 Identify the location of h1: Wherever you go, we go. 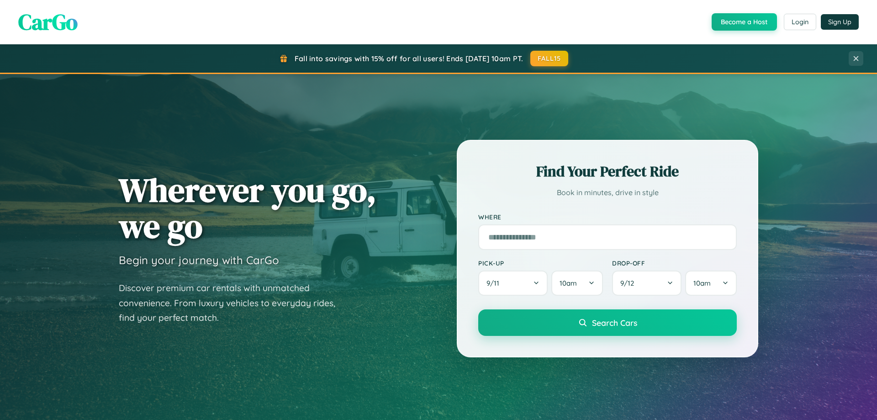
(247, 208).